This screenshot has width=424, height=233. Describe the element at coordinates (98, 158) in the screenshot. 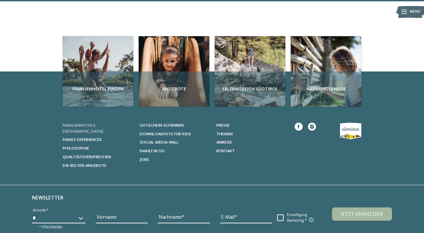

I see `a: Qualitätsversprechen` at that location.